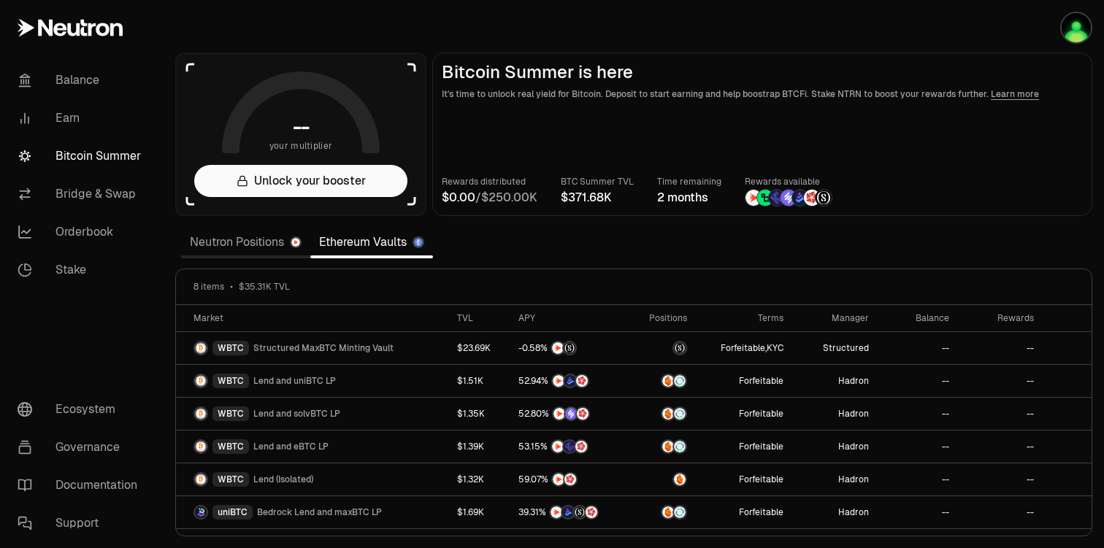 The width and height of the screenshot is (1104, 548). What do you see at coordinates (372, 242) in the screenshot?
I see `a: Ethereum Vaults` at bounding box center [372, 242].